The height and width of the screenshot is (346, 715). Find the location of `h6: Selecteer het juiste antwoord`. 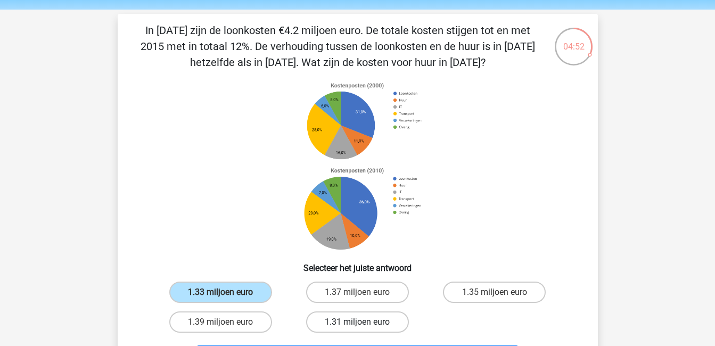

h6: Selecteer het juiste antwoord is located at coordinates (358, 264).